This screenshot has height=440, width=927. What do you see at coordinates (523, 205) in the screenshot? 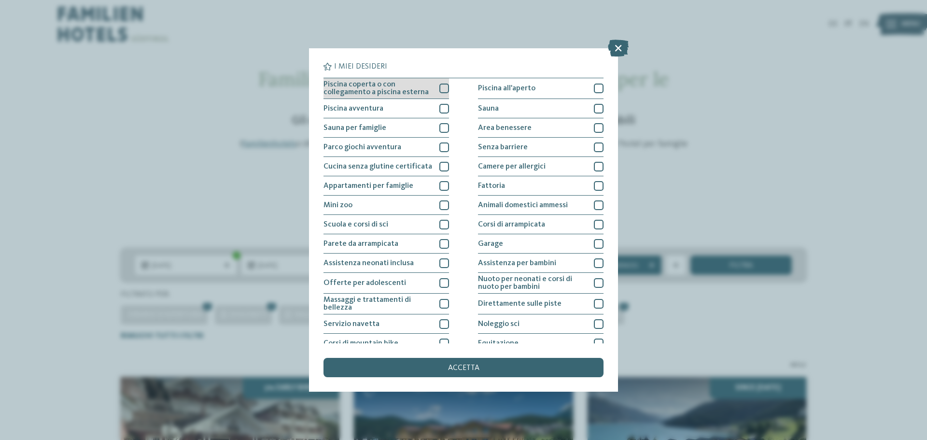
I see `span: Animali domestici ammessi` at bounding box center [523, 205].